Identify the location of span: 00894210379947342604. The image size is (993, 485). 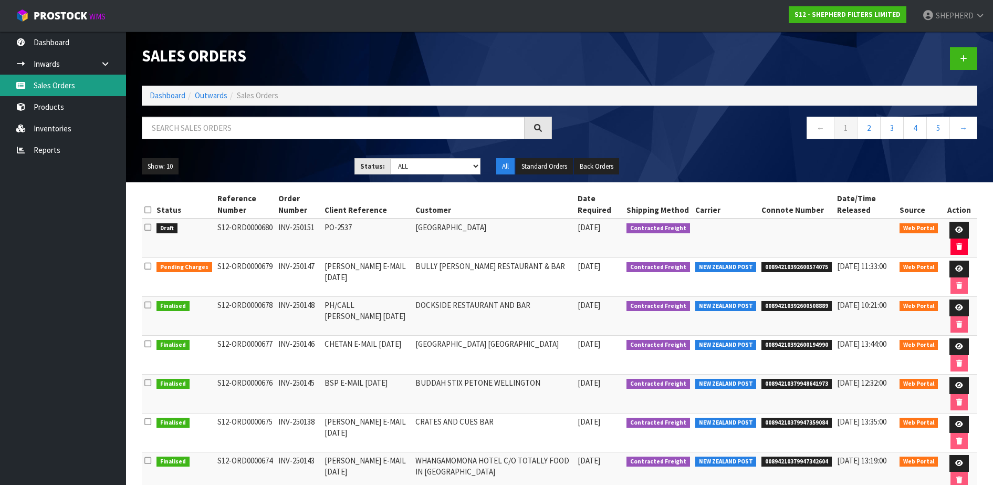
(797, 462).